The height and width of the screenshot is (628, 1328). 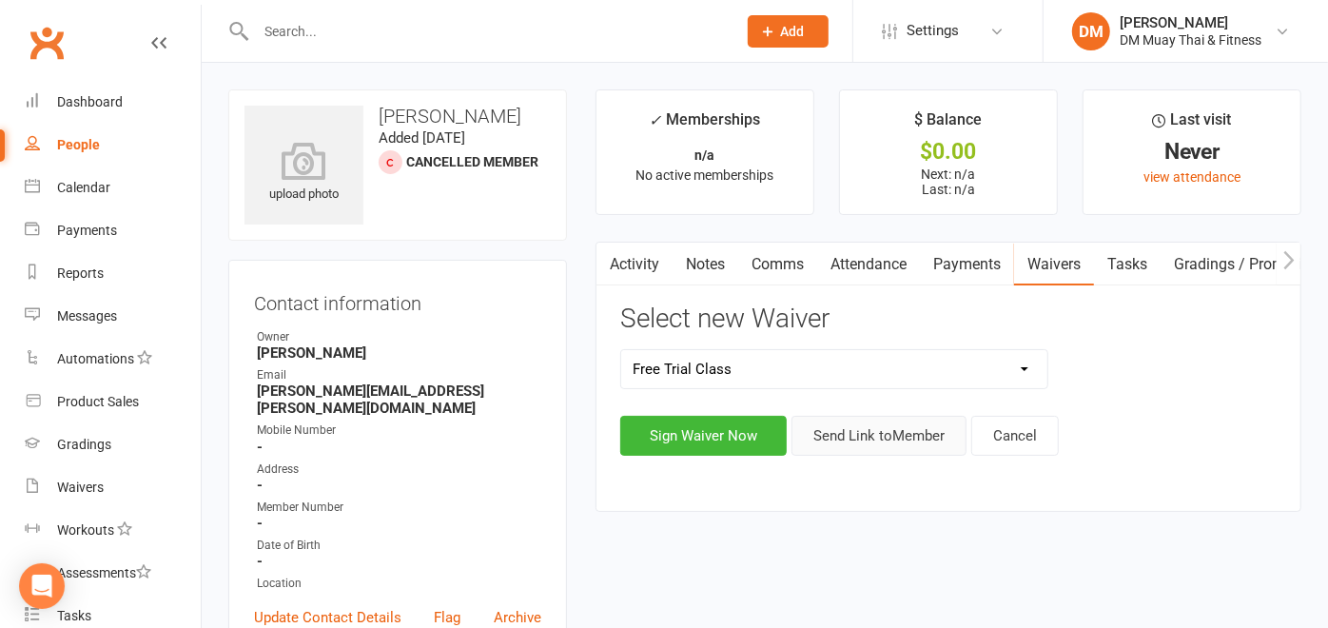 What do you see at coordinates (879, 436) in the screenshot?
I see `button: Send Link toMember` at bounding box center [879, 436].